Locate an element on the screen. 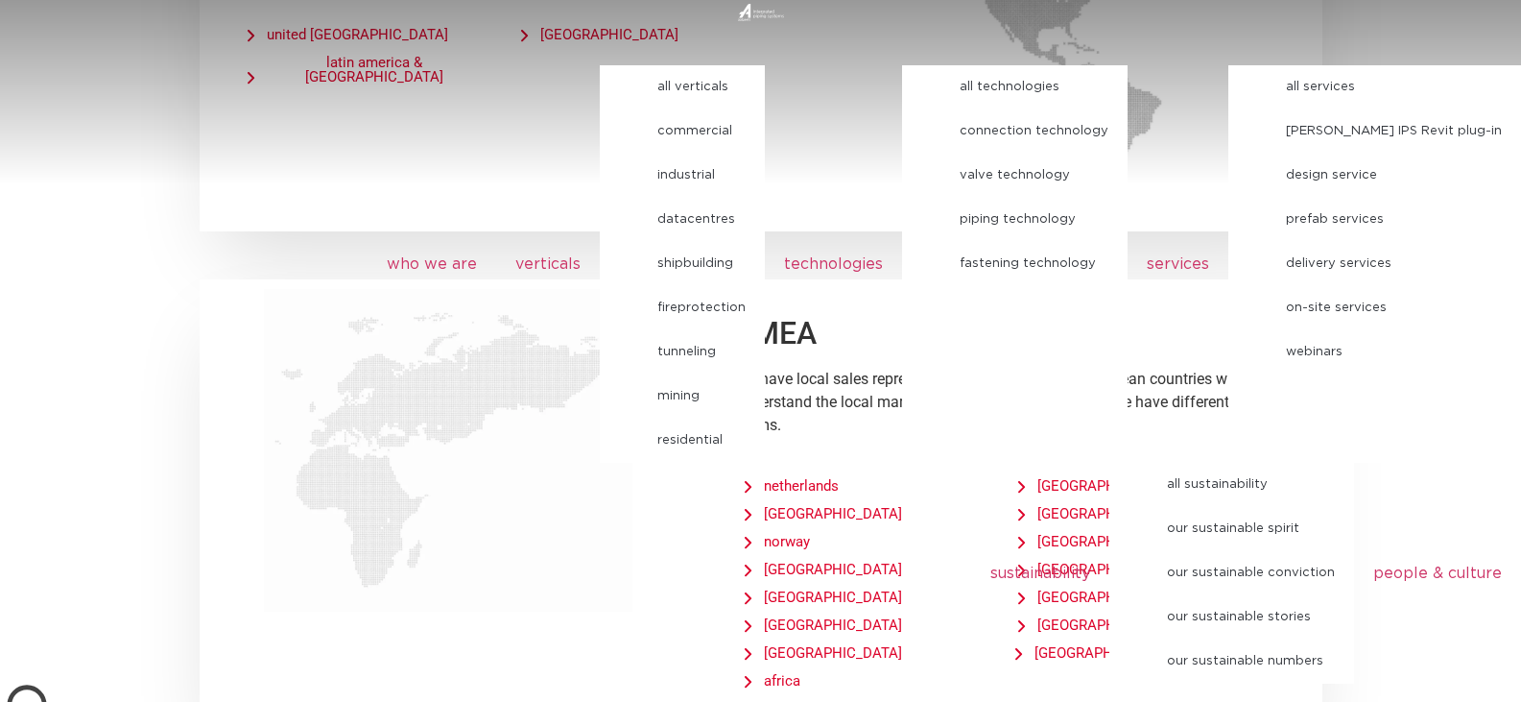  a: piping technology is located at coordinates (1034, 220).